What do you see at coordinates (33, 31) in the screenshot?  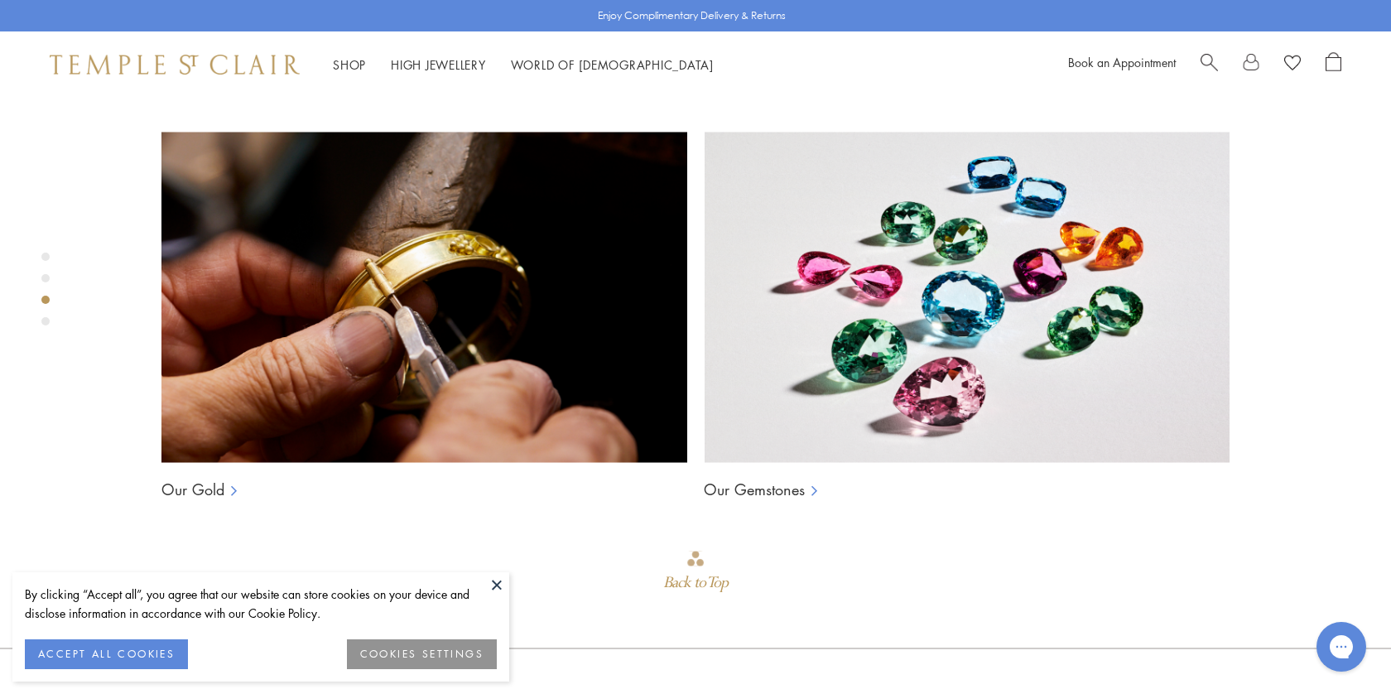 I see `button: Open gorgias live chat` at bounding box center [33, 31].